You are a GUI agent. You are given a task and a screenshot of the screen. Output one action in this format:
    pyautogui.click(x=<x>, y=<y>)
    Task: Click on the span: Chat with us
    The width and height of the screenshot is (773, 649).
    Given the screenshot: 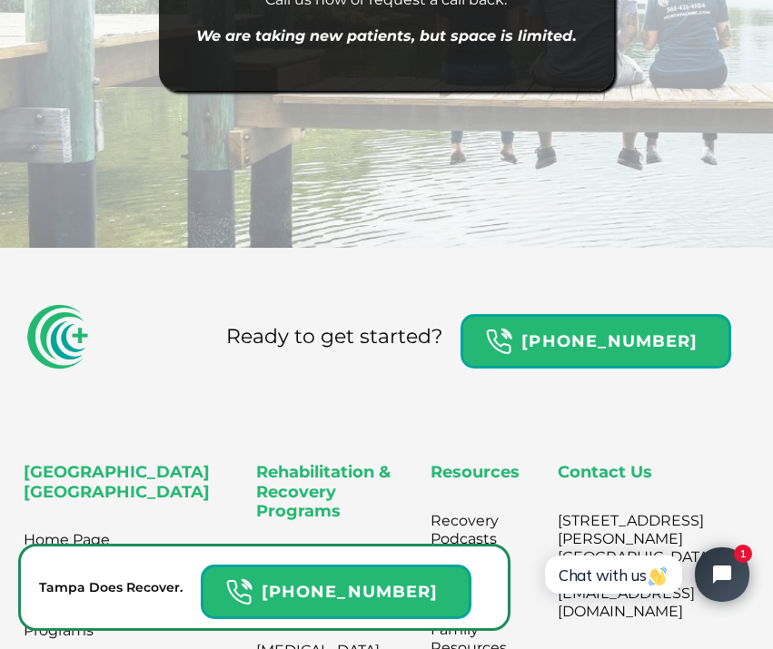 What is the action you would take?
    pyautogui.click(x=88, y=43)
    